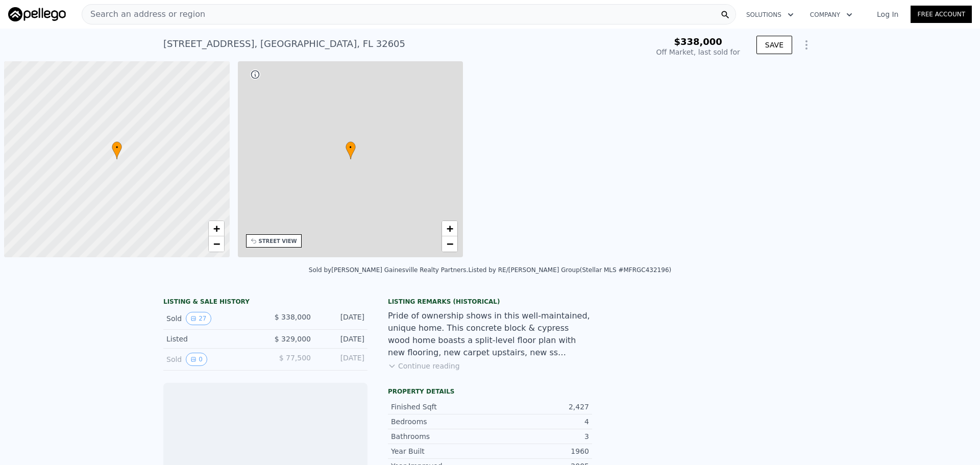 The image size is (980, 465). What do you see at coordinates (440, 422) in the screenshot?
I see `div: Bedrooms` at bounding box center [440, 422].